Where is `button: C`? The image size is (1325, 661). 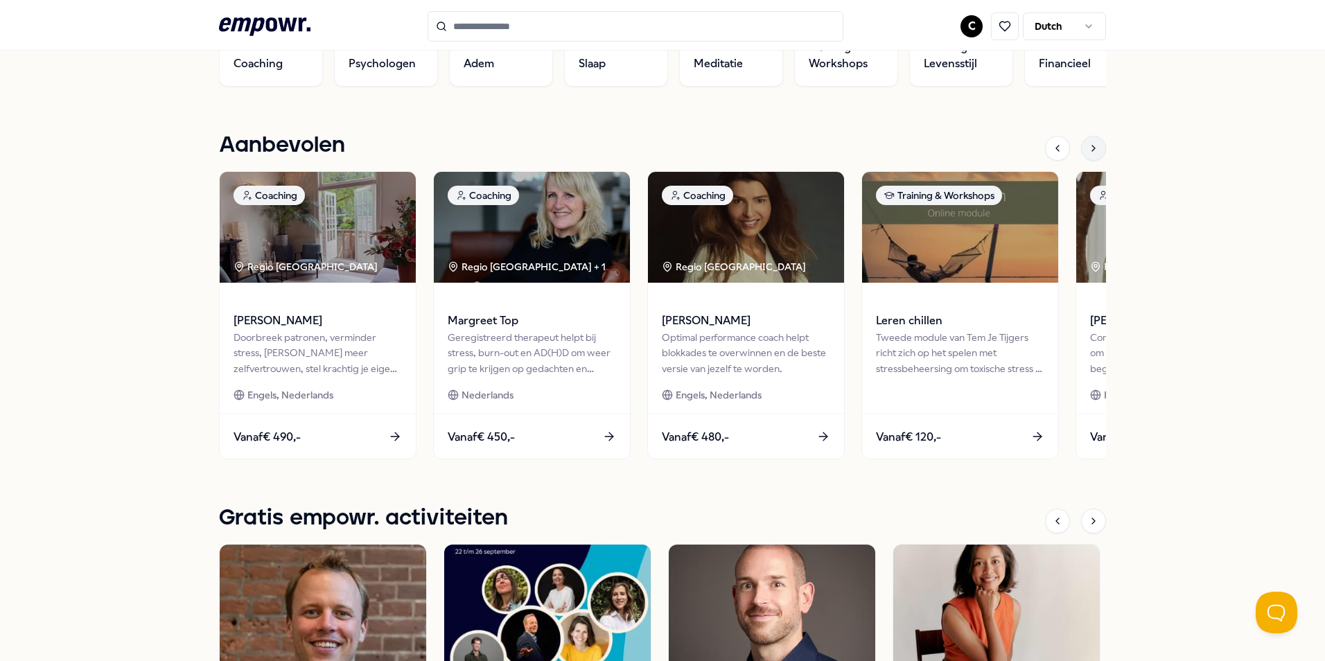 button: C is located at coordinates (971, 26).